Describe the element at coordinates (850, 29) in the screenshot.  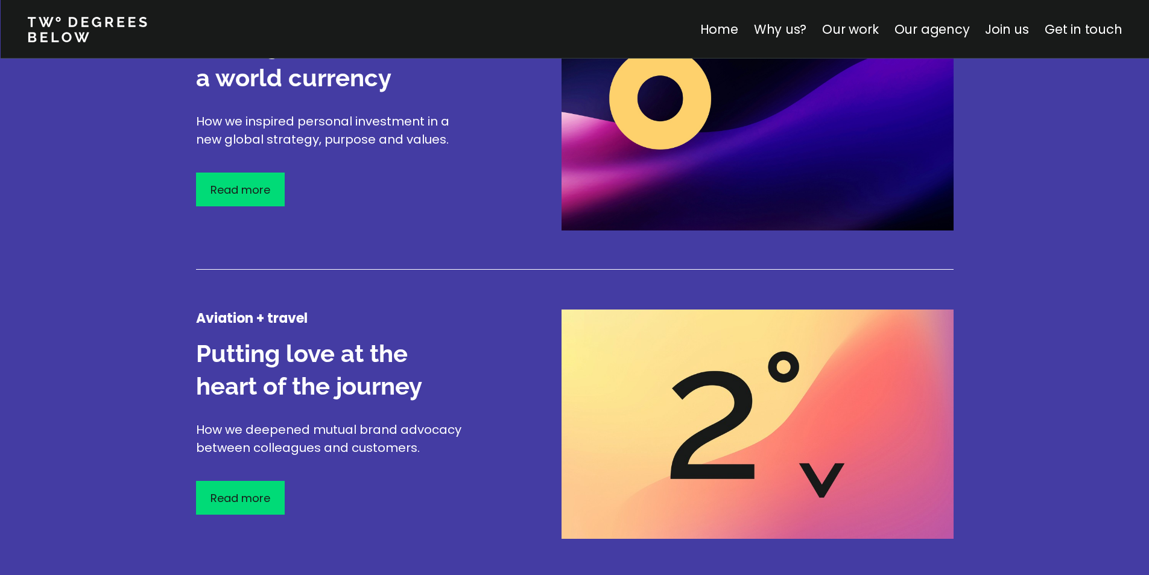
I see `a: Our work` at that location.